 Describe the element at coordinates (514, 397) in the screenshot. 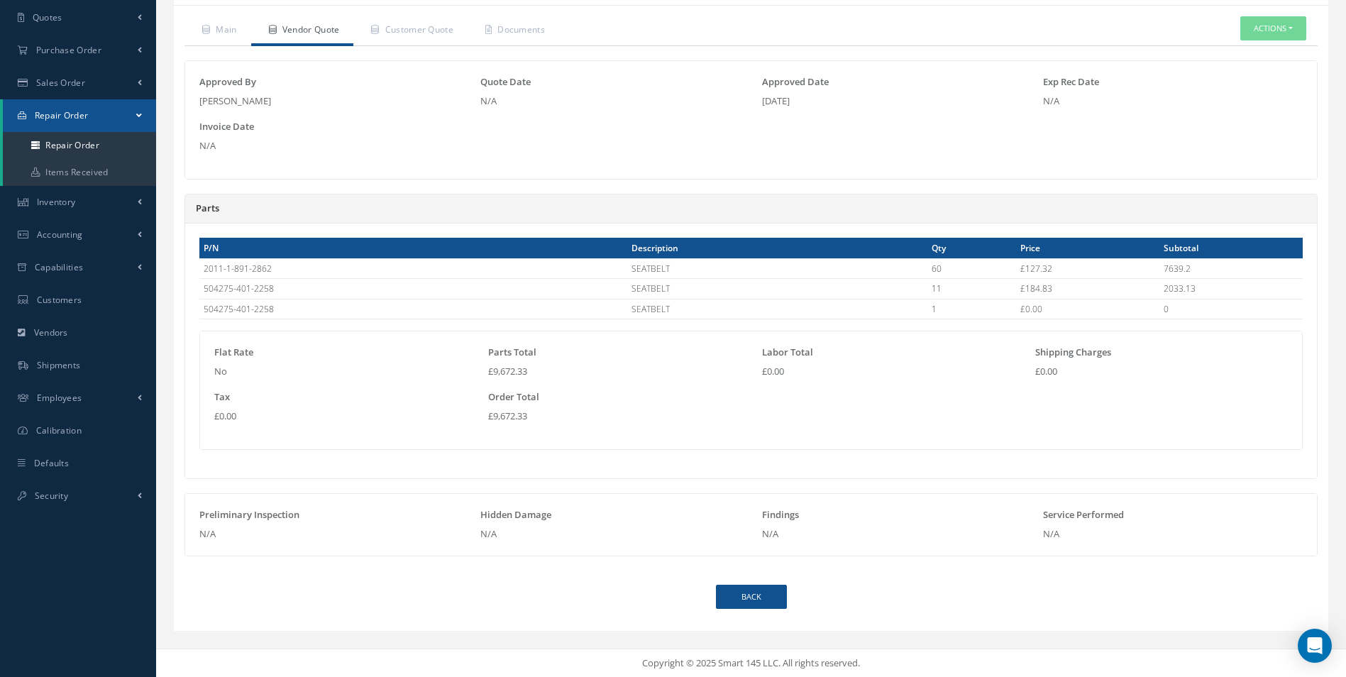

I see `label: Order Total` at that location.